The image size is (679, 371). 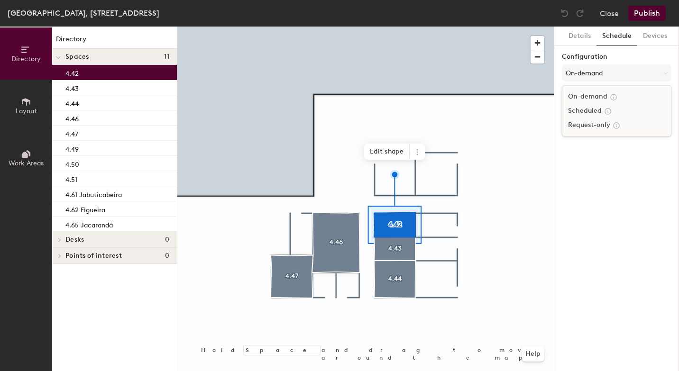 What do you see at coordinates (387, 152) in the screenshot?
I see `span: Edit shape` at bounding box center [387, 152].